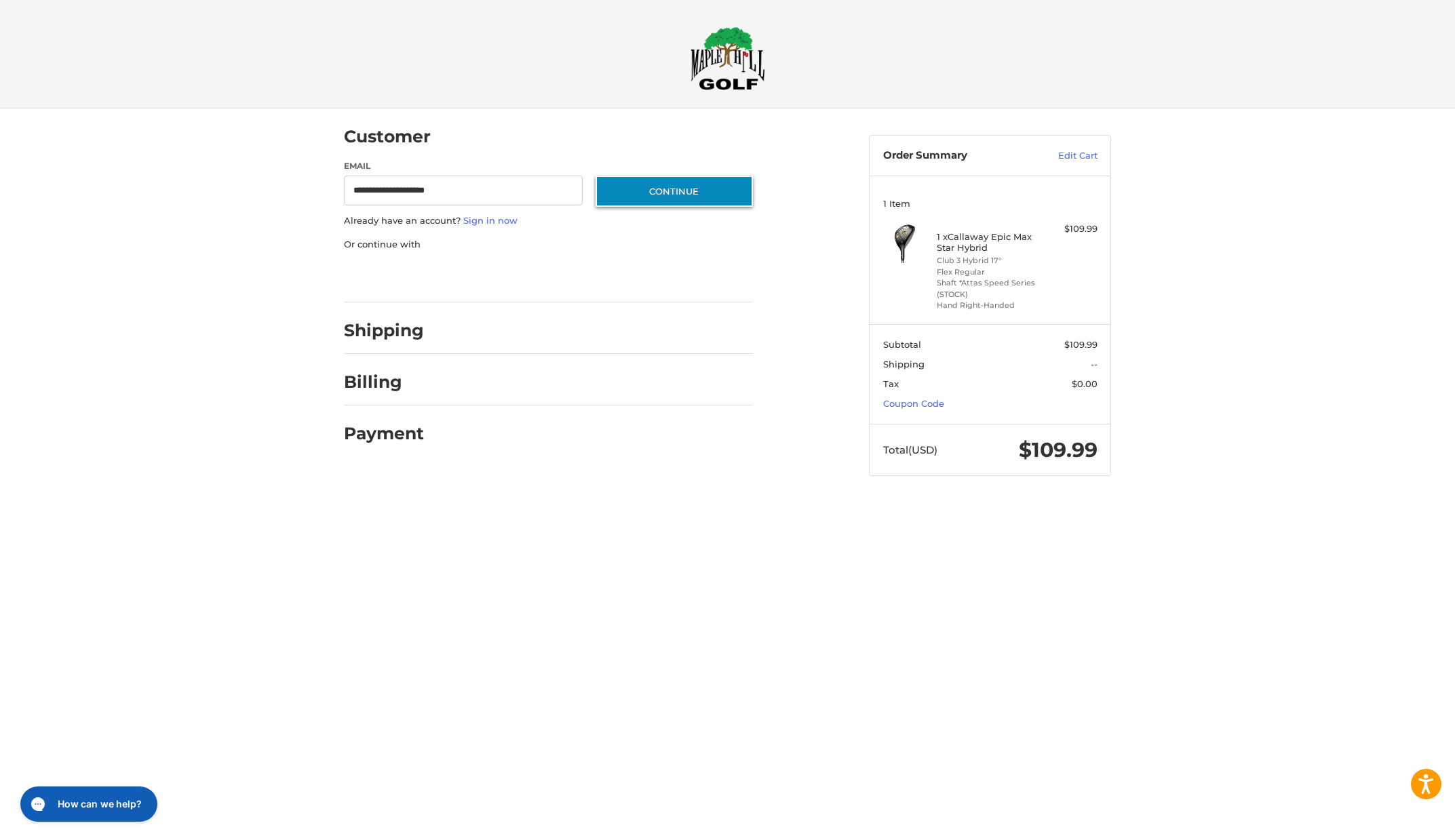 This screenshot has width=1455, height=840. Describe the element at coordinates (387, 136) in the screenshot. I see `h2: Customer` at that location.